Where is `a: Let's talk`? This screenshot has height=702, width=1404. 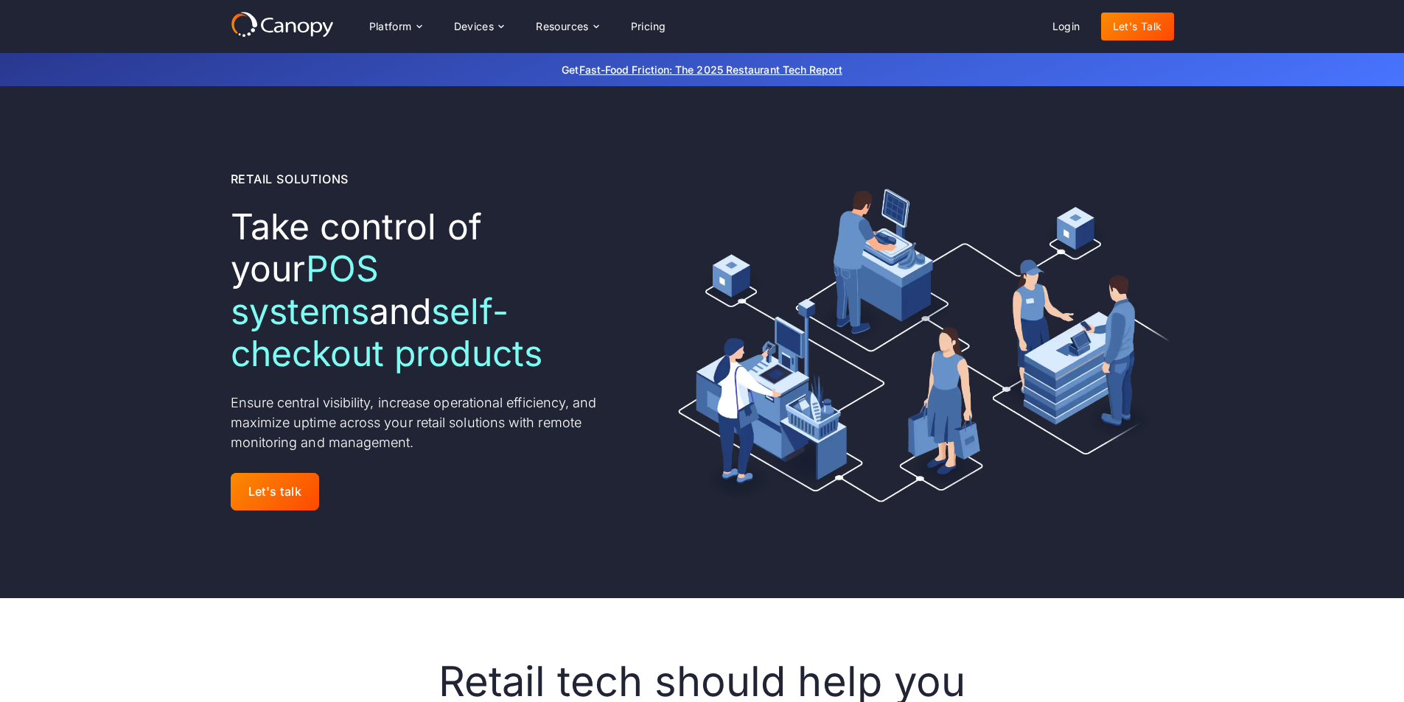 a: Let's talk is located at coordinates (275, 491).